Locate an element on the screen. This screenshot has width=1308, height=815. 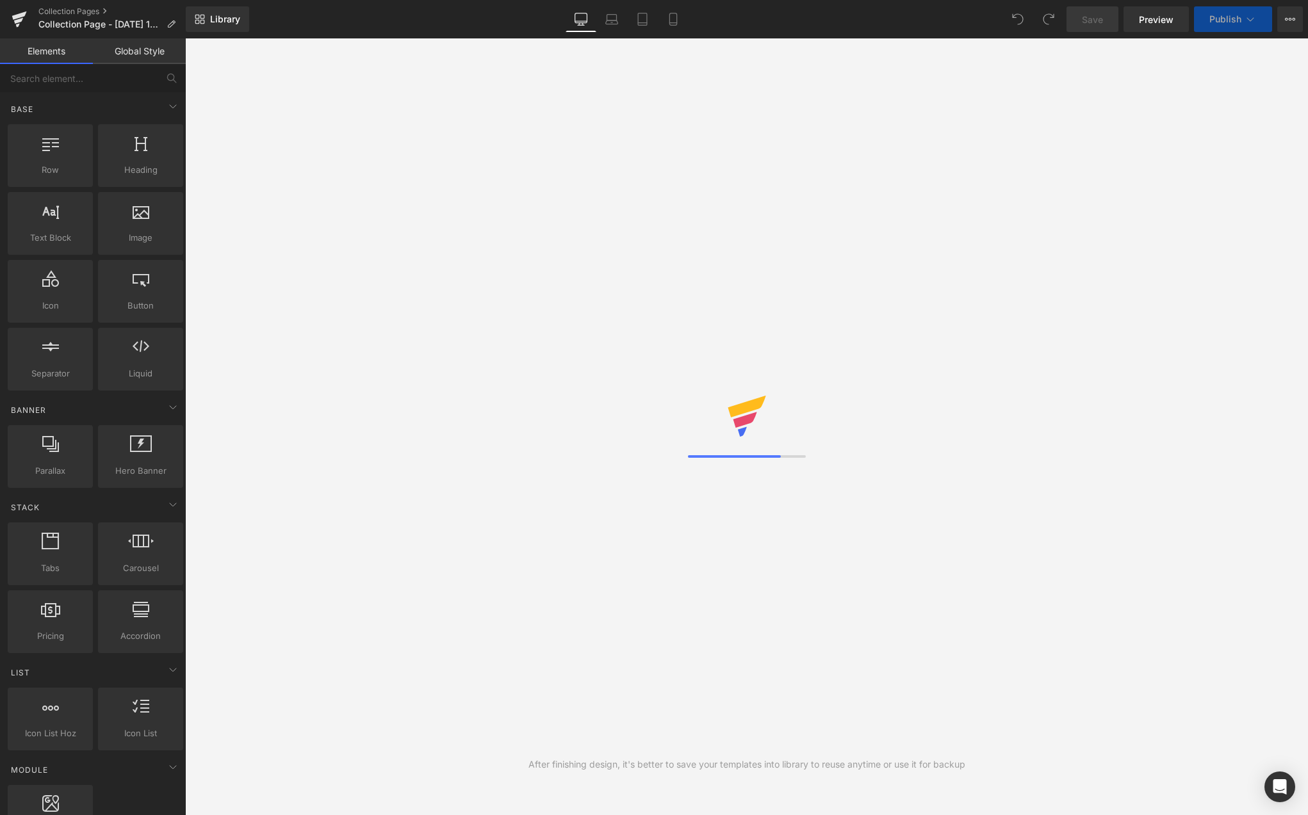
button: Publish is located at coordinates (1233, 19).